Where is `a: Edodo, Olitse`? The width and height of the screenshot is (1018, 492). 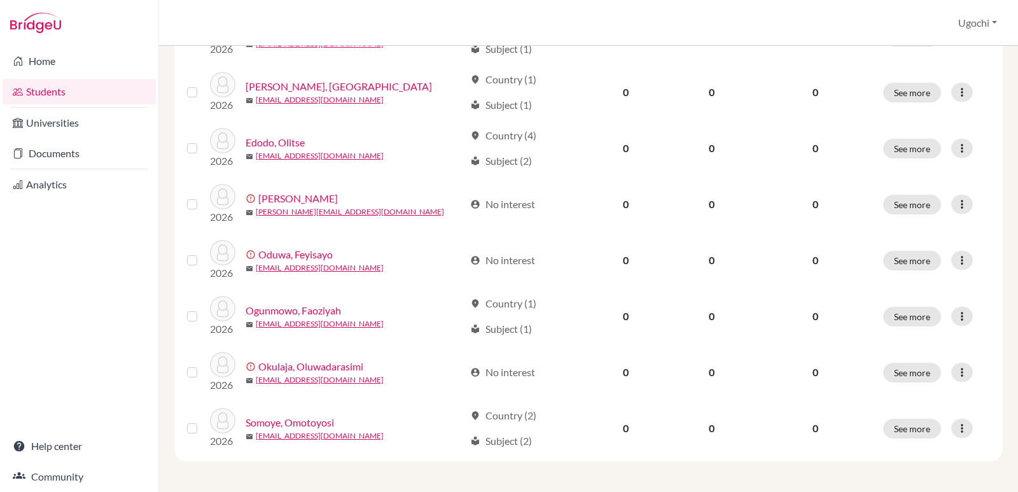
a: Edodo, Olitse is located at coordinates (275, 143).